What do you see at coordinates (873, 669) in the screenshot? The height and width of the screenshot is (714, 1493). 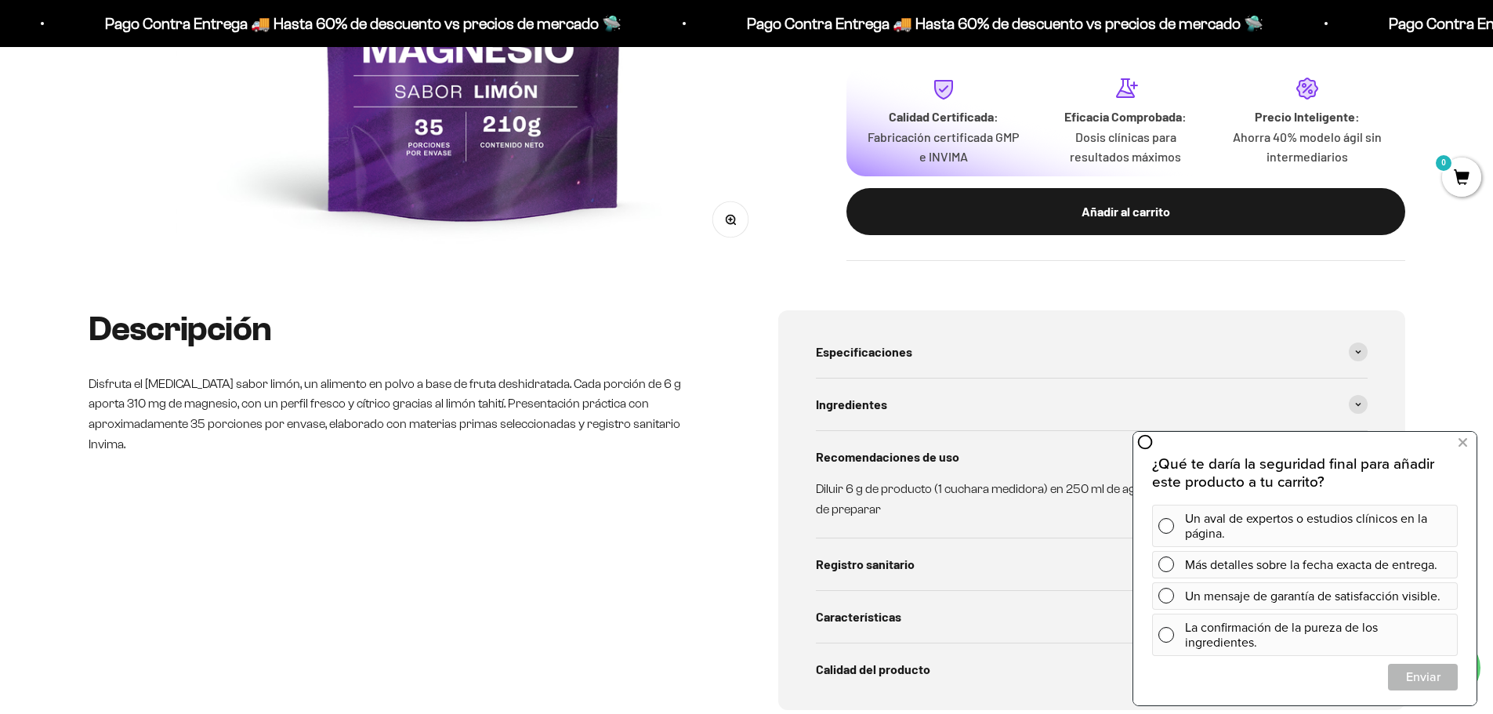 I see `span: Calidad del producto` at bounding box center [873, 669].